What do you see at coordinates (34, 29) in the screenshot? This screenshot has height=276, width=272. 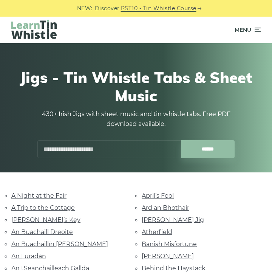 I see `img: LearnTinWhistle.com` at bounding box center [34, 29].